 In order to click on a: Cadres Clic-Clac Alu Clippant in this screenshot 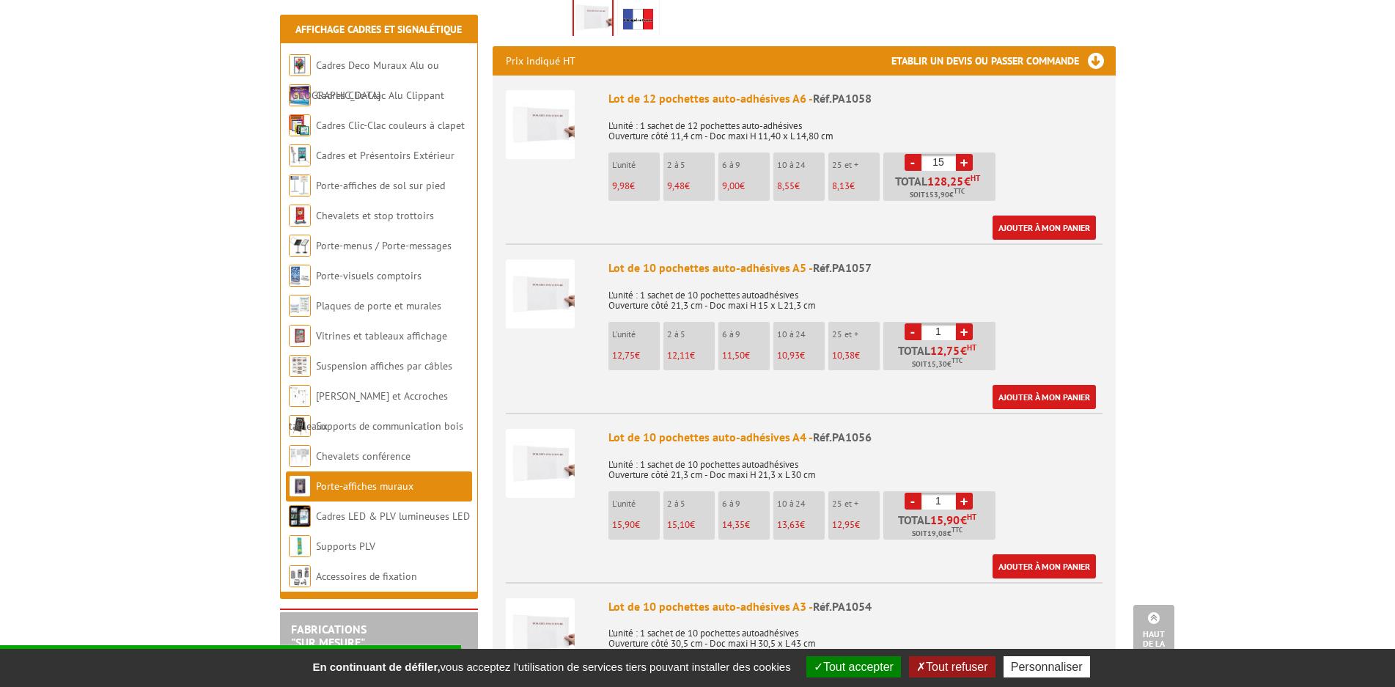, I will do `click(380, 95)`.